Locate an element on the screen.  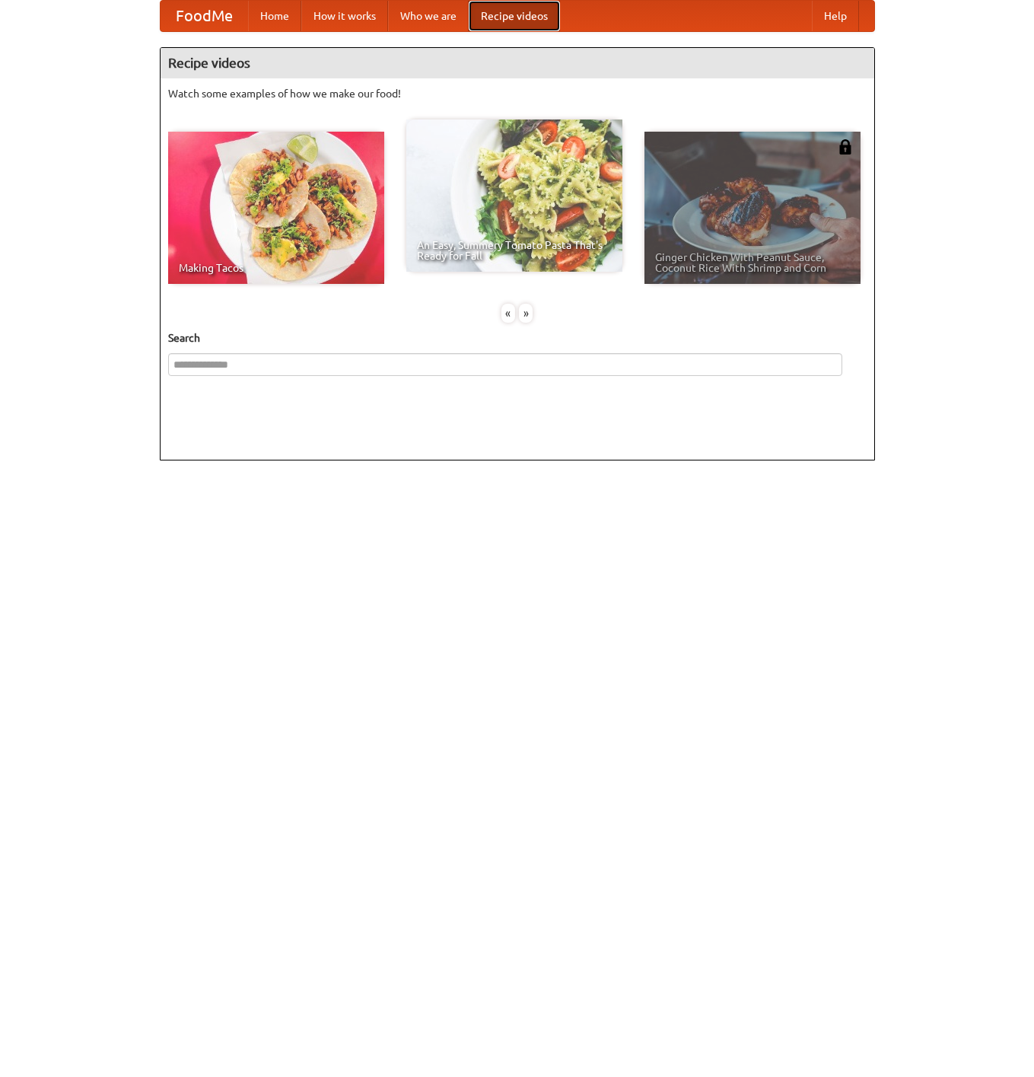
a: How it works is located at coordinates (345, 16).